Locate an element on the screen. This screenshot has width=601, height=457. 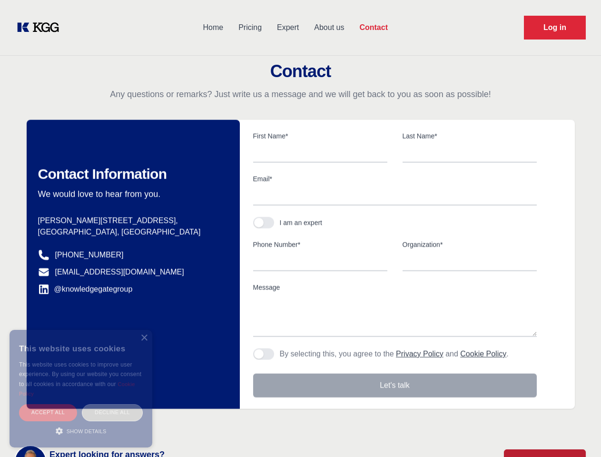
div: Close is located at coordinates (144, 338).